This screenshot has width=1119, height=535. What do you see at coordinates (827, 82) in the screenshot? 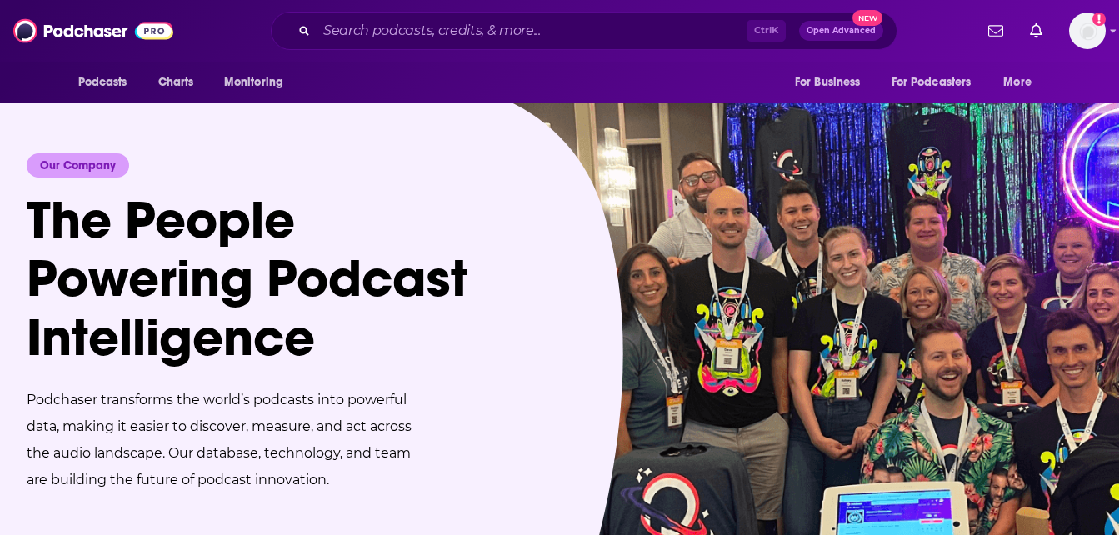
I see `span: For Business` at bounding box center [827, 82].